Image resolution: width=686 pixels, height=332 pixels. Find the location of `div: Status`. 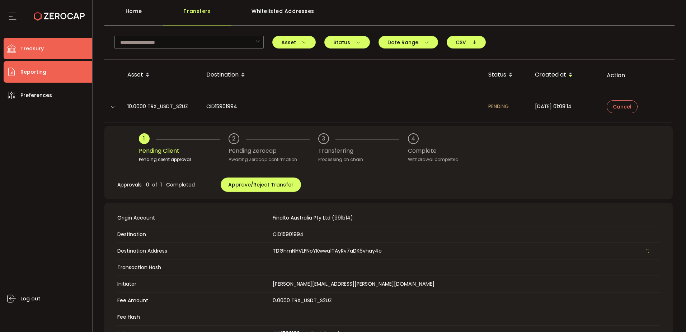

div: Status is located at coordinates (506, 75).